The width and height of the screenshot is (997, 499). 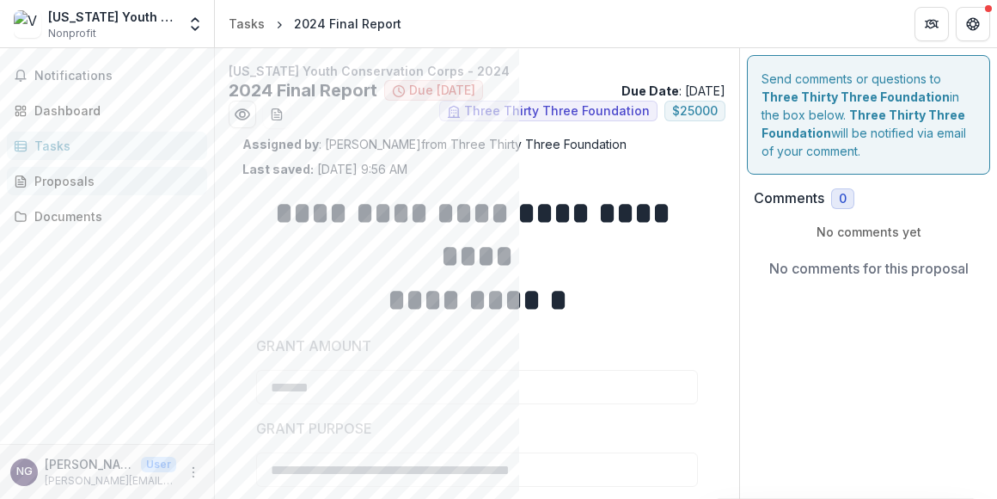 What do you see at coordinates (107, 110) in the screenshot?
I see `a: Dashboard` at bounding box center [107, 110].